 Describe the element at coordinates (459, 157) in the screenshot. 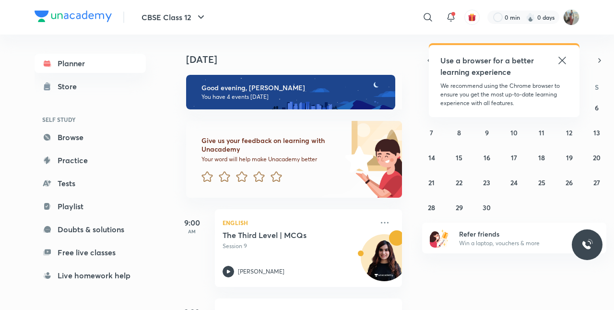

I see `abbr: September 15, 2025` at that location.